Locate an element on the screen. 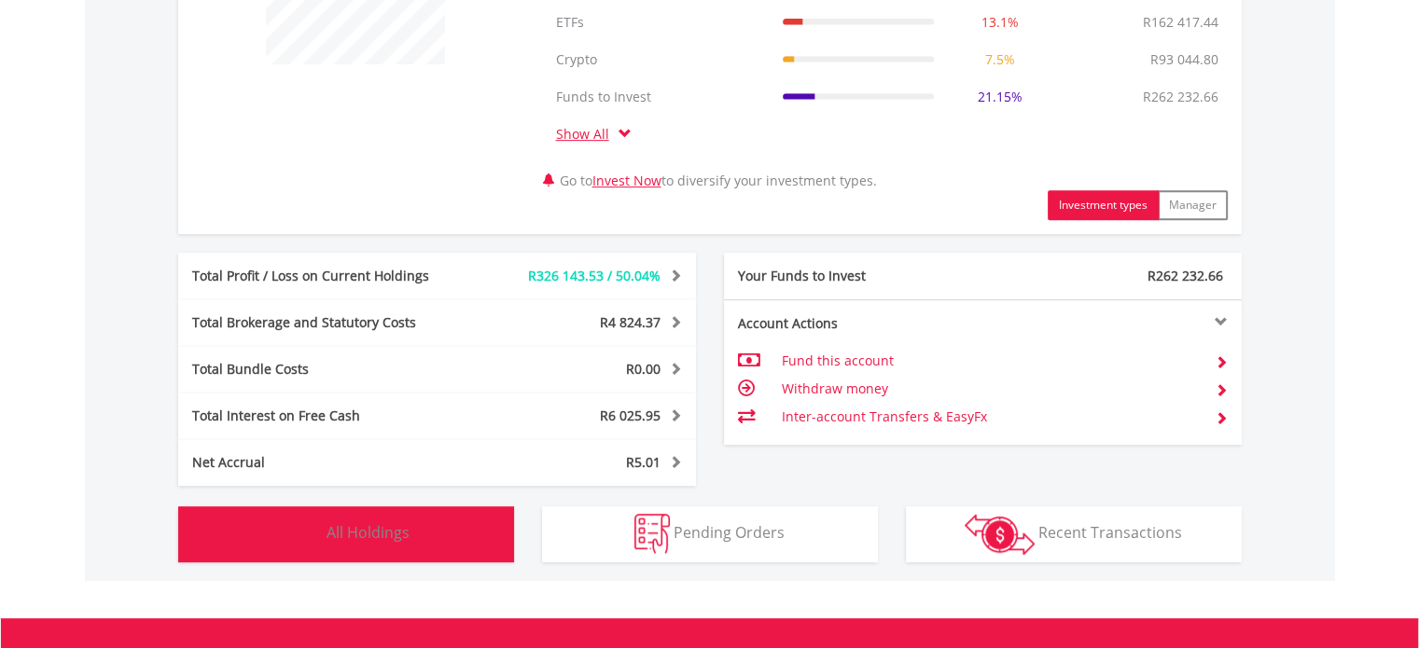 This screenshot has height=648, width=1419. td: Withdraw money is located at coordinates (990, 389).